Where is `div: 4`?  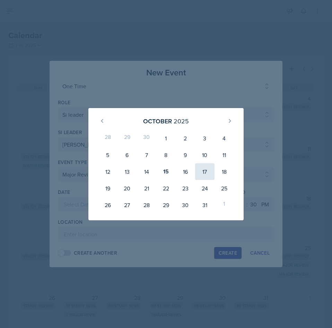 div: 4 is located at coordinates (224, 138).